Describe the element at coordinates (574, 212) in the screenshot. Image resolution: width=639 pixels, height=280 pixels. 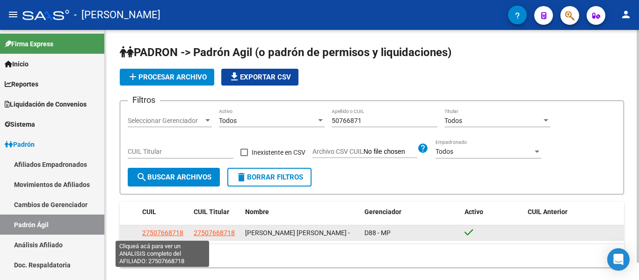
I see `datatable-header-cell: CUIL Anterior` at that location.